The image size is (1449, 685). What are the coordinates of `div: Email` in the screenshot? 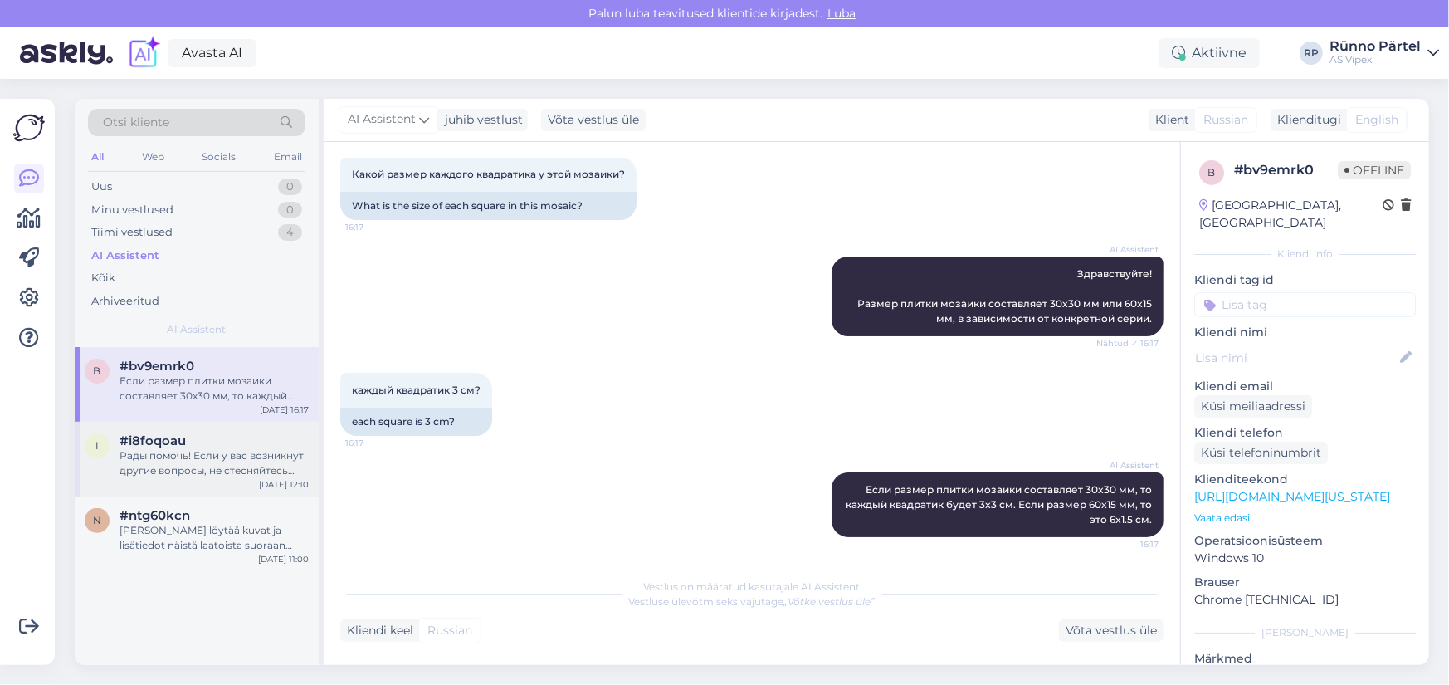 It's located at (288, 157).